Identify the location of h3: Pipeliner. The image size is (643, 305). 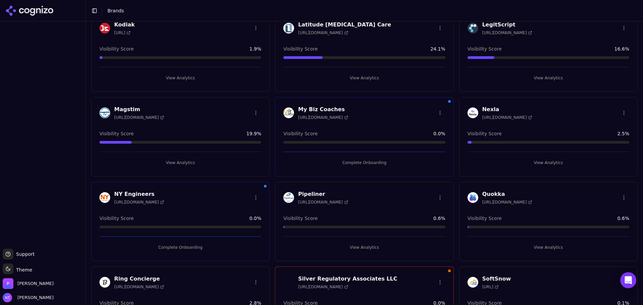
(323, 194).